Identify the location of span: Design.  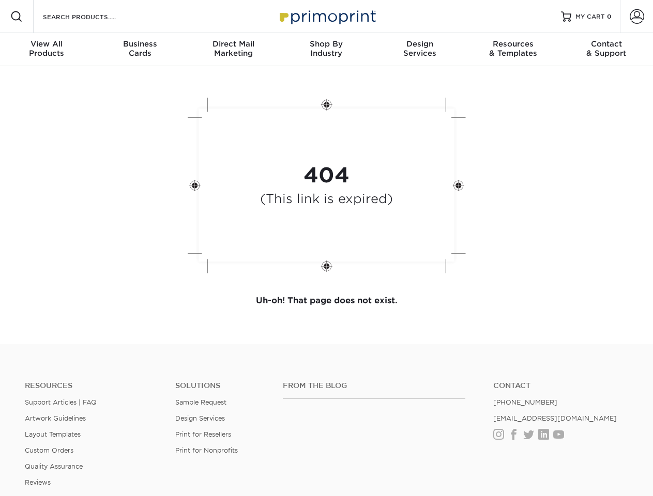
(420, 44).